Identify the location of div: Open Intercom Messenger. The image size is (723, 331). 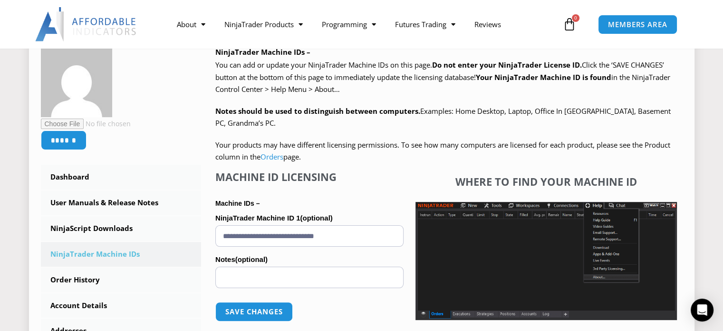
(702, 310).